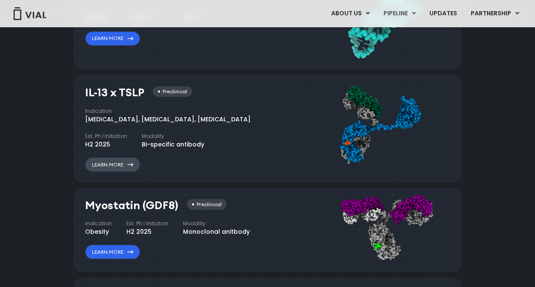  I want to click on div: Obesity, so click(98, 231).